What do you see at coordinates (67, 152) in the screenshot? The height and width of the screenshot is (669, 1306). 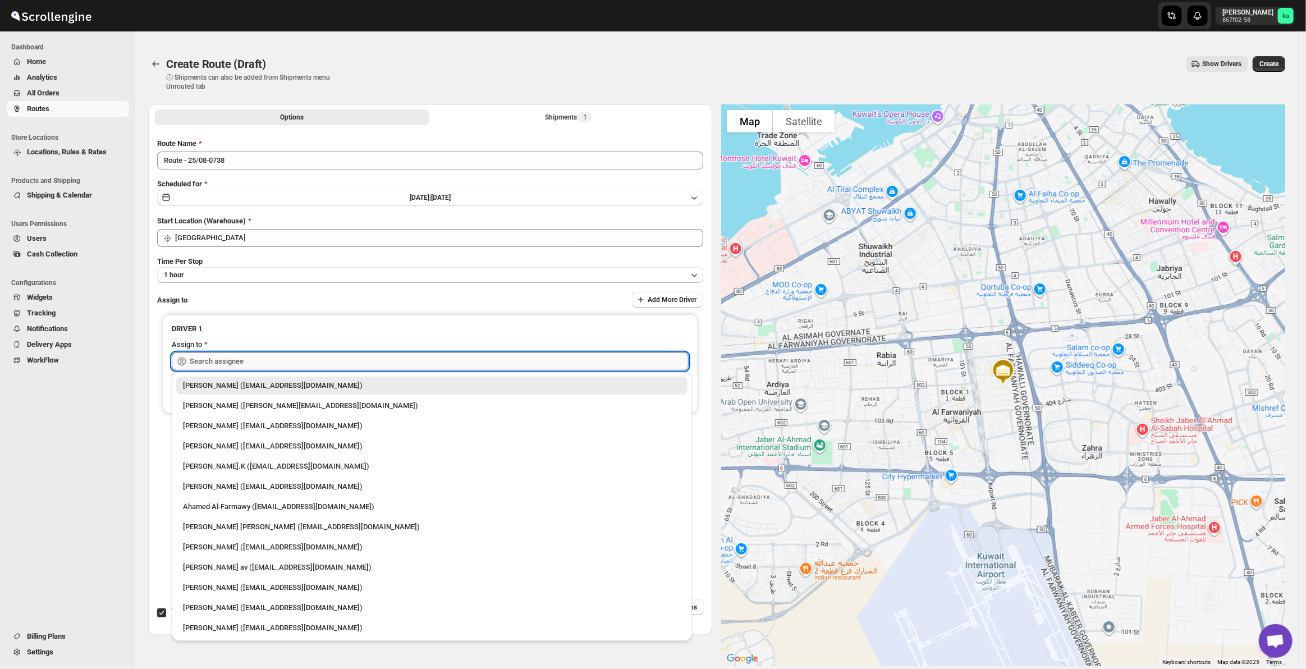 I see `span: Locations, Rules & Rates` at bounding box center [67, 152].